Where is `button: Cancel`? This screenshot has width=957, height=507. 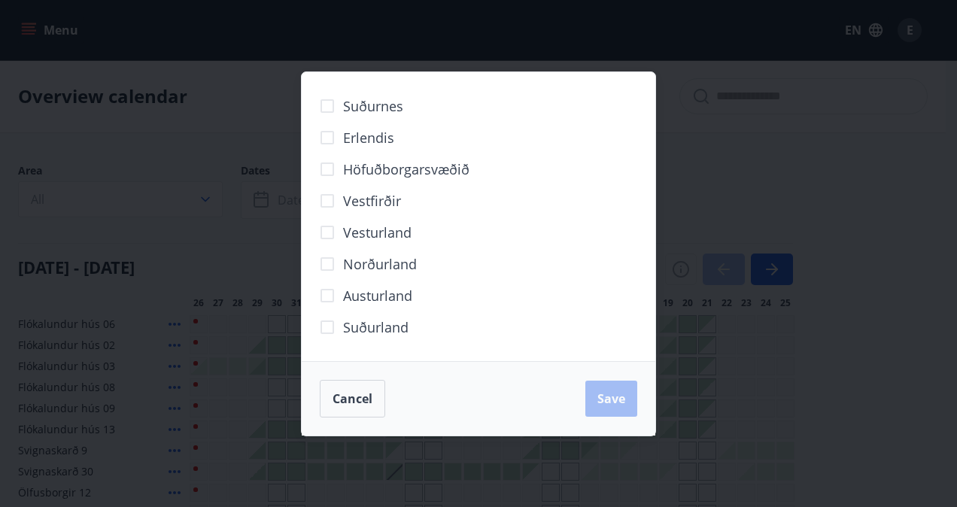
button: Cancel is located at coordinates (352, 399).